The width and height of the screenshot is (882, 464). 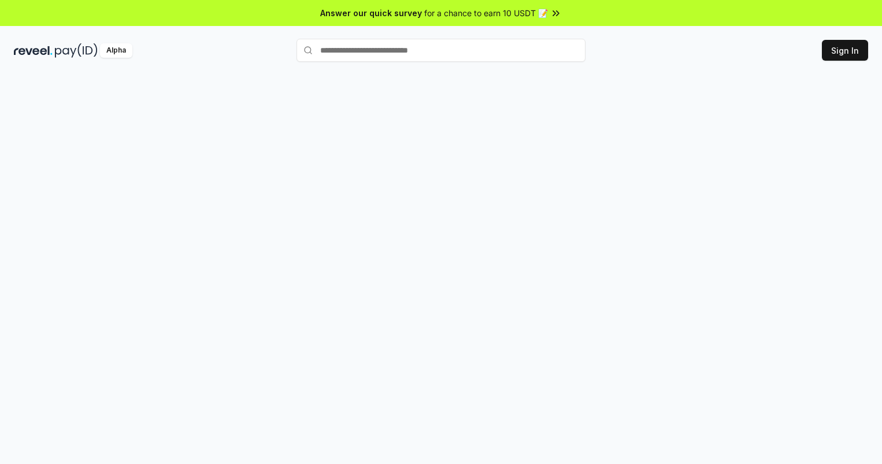 I want to click on img: reveel_dark, so click(x=33, y=50).